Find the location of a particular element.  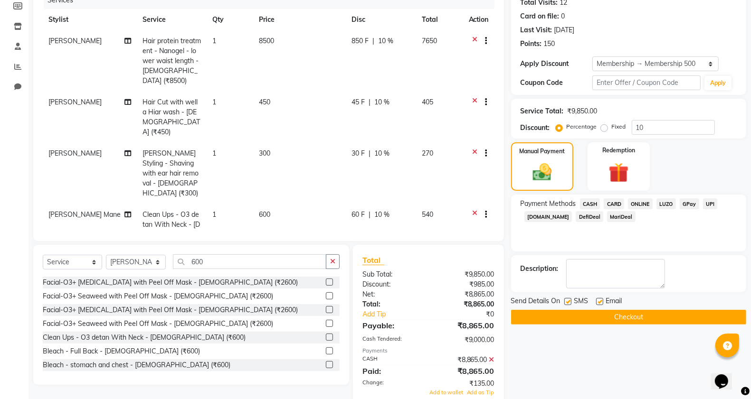

span: 450 is located at coordinates (265, 102).